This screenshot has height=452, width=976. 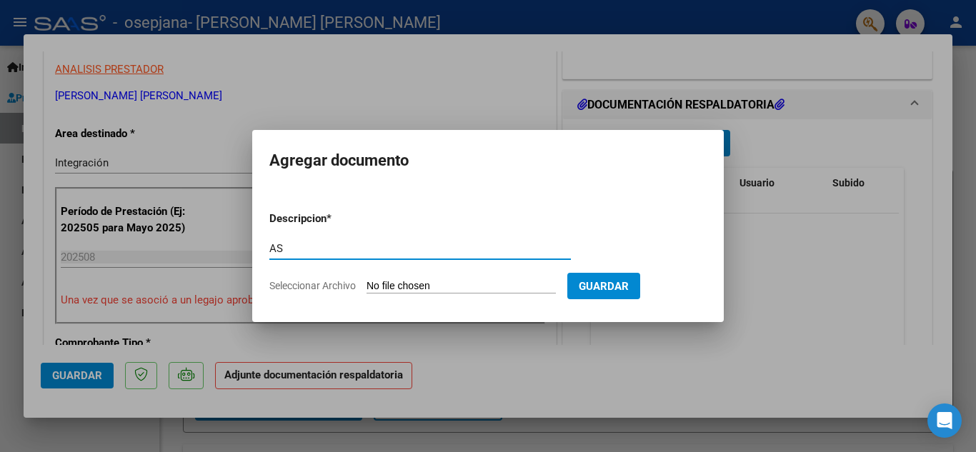 I want to click on h2: Agregar documento, so click(x=488, y=161).